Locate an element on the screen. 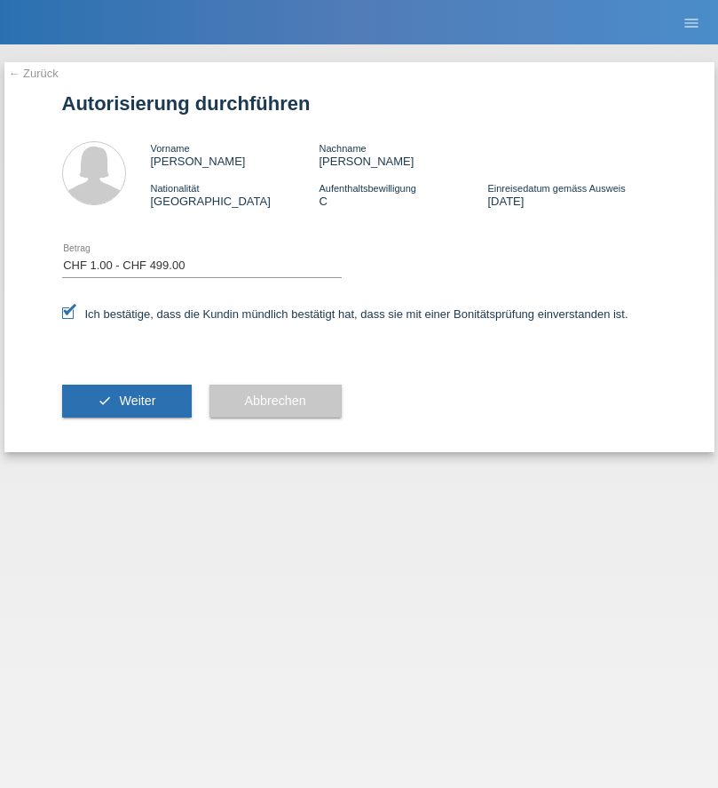 The image size is (718, 788). button: check Weiter is located at coordinates (127, 401).